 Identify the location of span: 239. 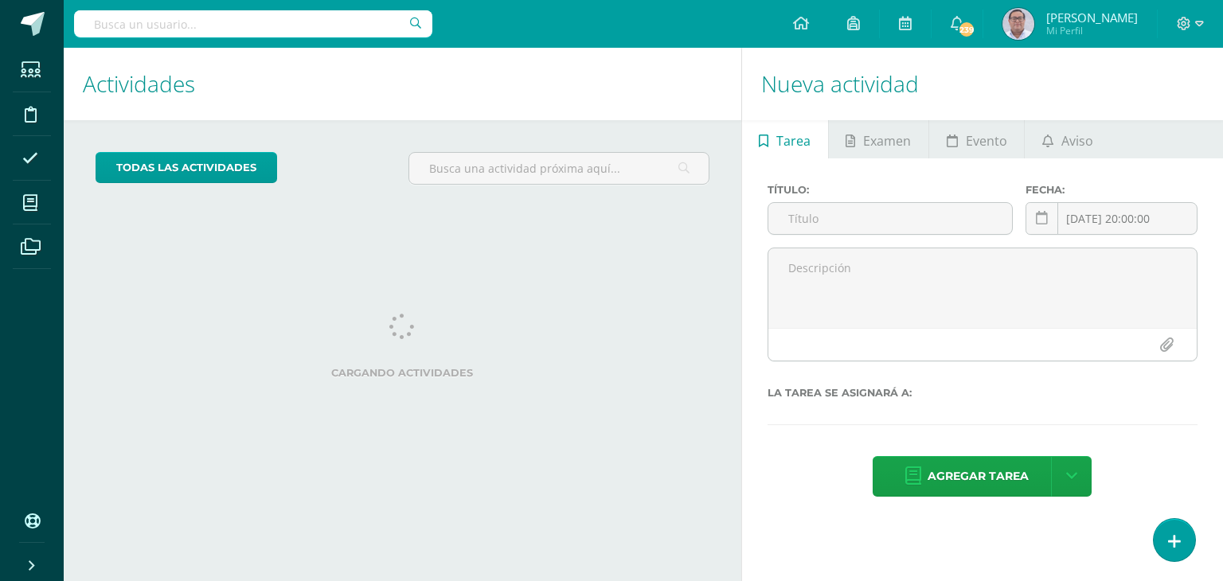
(966, 29).